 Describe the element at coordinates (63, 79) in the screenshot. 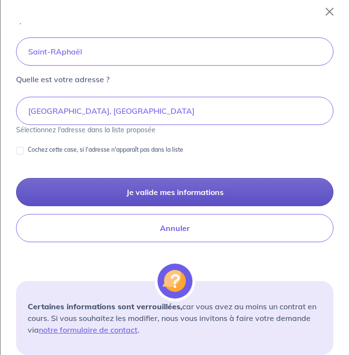

I see `p: Quelle est votre adresse ?` at that location.